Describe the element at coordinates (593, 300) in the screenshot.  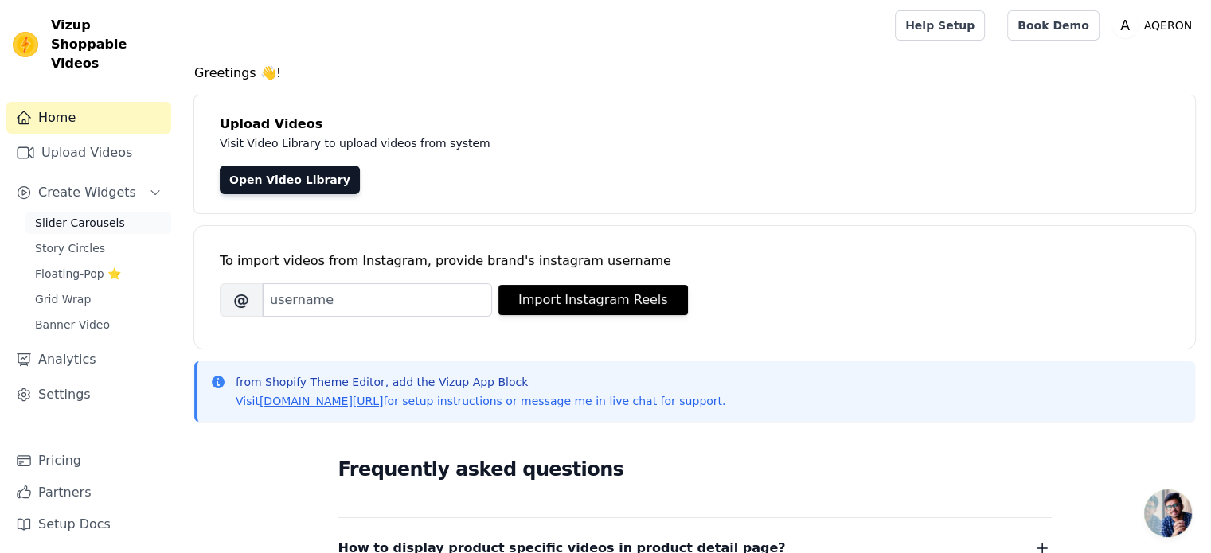
I see `button: Import Instagram Reels` at that location.